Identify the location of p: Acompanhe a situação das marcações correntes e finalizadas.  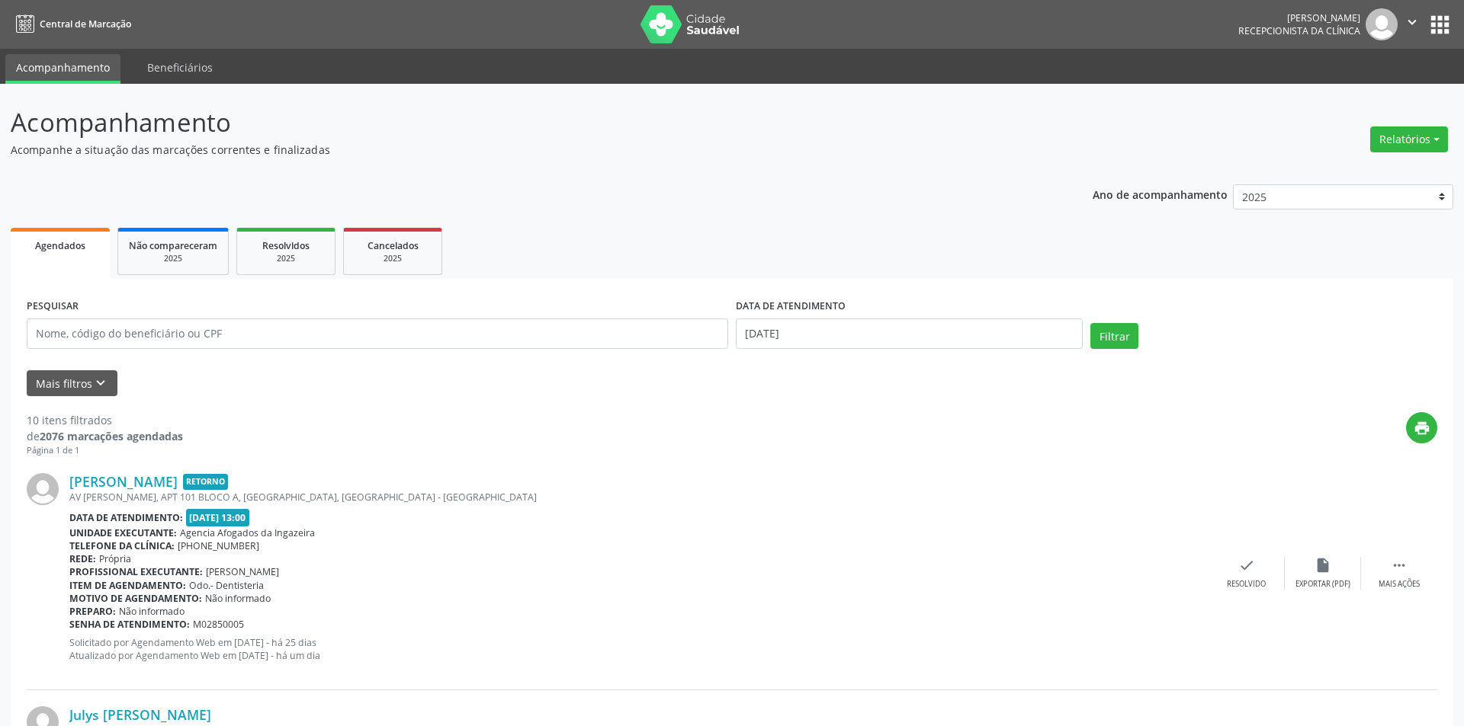
(515, 149).